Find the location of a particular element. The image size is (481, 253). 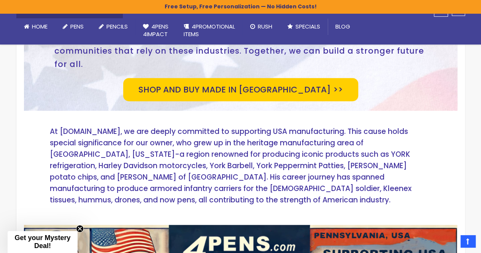

span: Pencils is located at coordinates (117, 26).